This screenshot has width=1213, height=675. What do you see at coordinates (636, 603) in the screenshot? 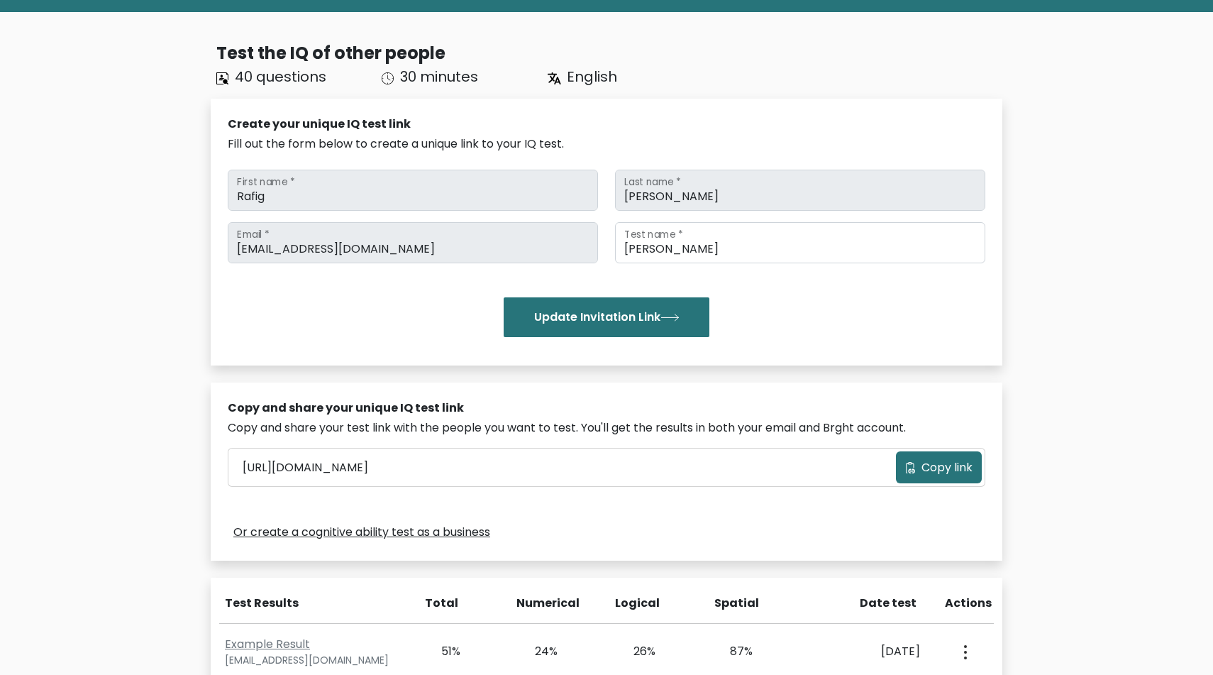
I see `div: Logical` at bounding box center [636, 603].